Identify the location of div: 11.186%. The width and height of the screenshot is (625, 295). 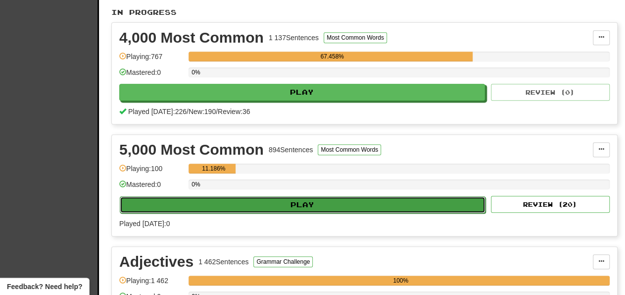
(213, 168).